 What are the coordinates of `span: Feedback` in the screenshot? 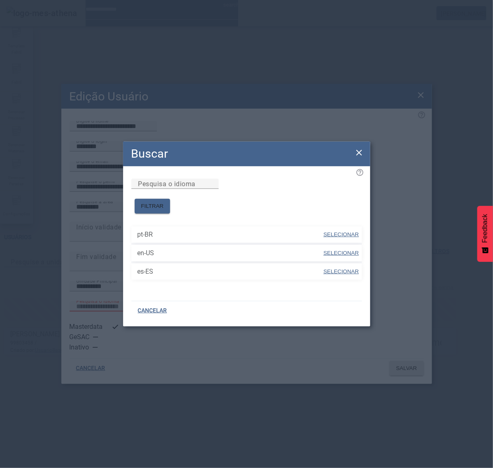 It's located at (485, 229).